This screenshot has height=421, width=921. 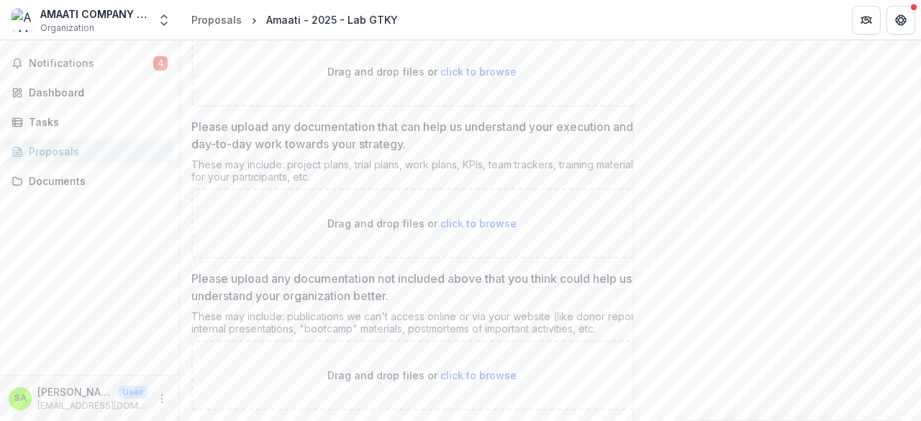 I want to click on button: Open entity switcher, so click(x=164, y=20).